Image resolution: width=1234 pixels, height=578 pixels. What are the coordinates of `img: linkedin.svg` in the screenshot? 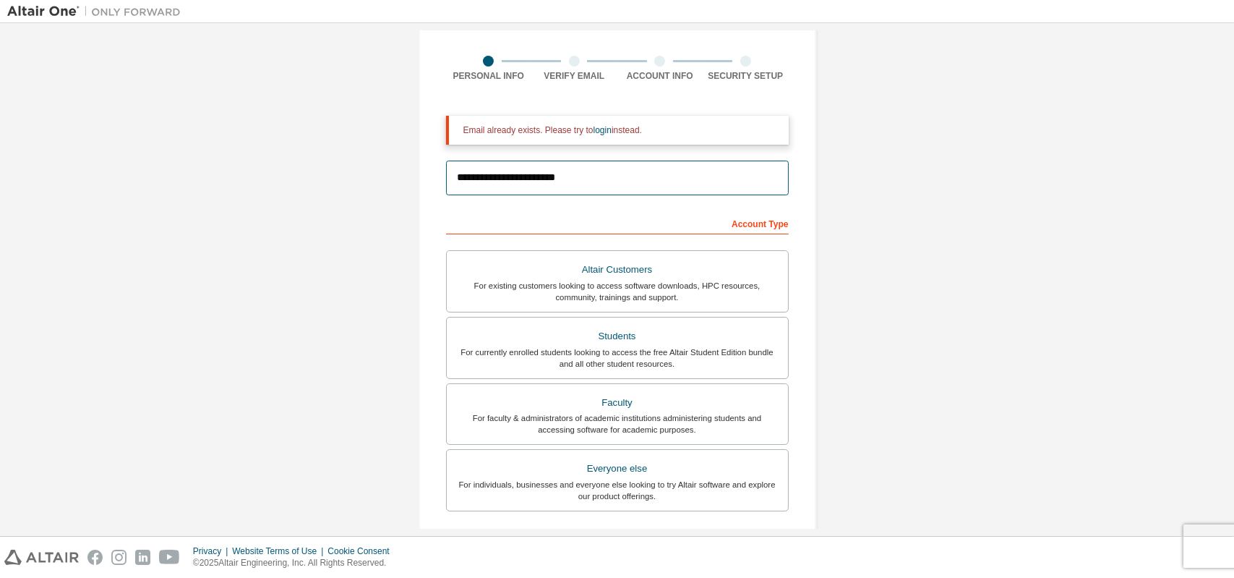 It's located at (142, 557).